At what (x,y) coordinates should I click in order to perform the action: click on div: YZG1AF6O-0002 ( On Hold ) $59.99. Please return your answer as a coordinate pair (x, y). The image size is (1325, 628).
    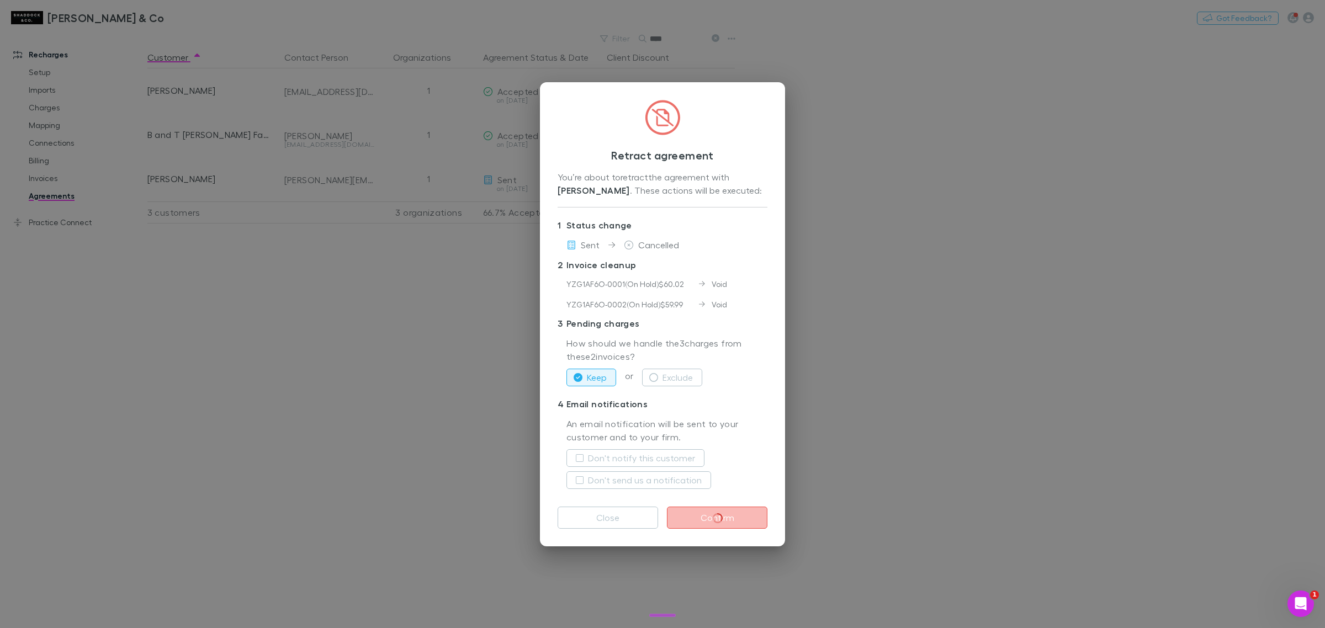
    Looking at the image, I should click on (633, 304).